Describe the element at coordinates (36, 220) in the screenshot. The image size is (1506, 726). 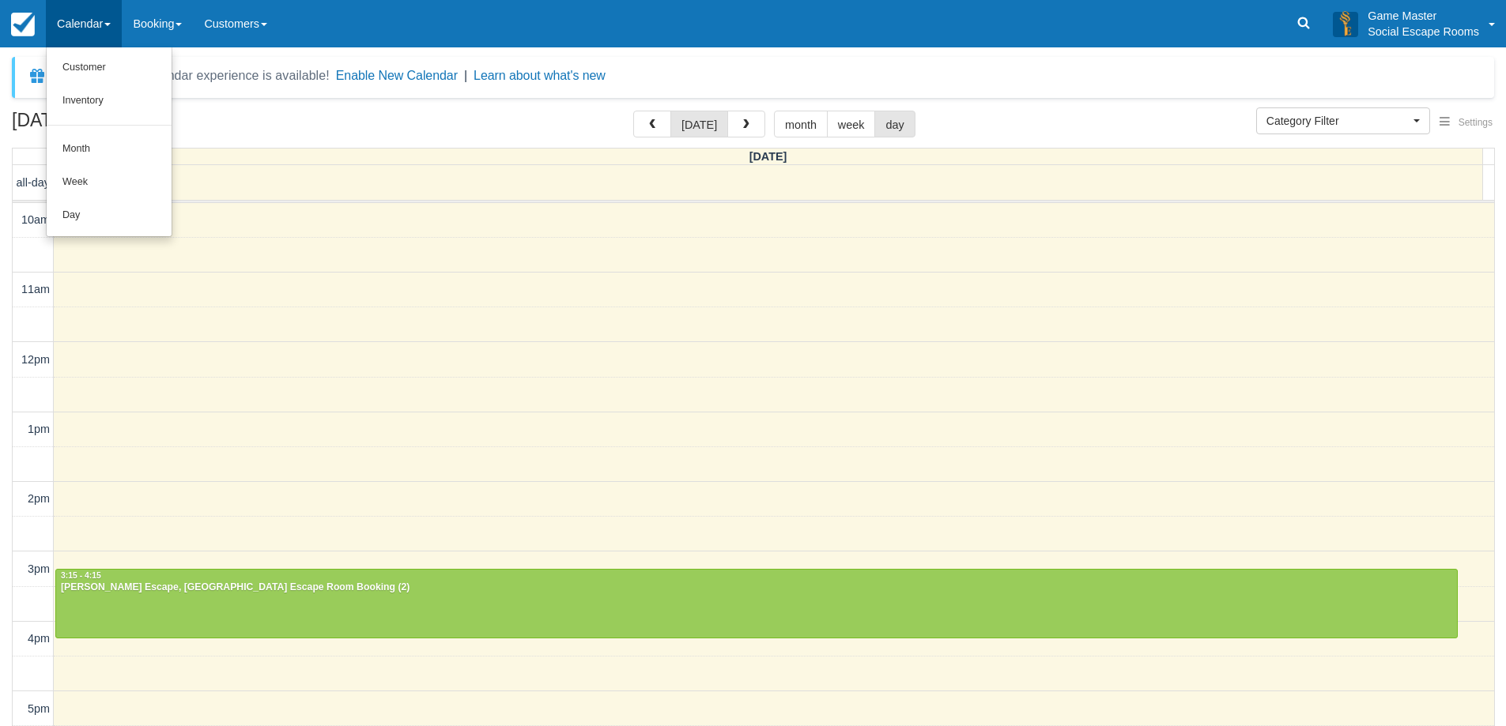
I see `span: 10am` at that location.